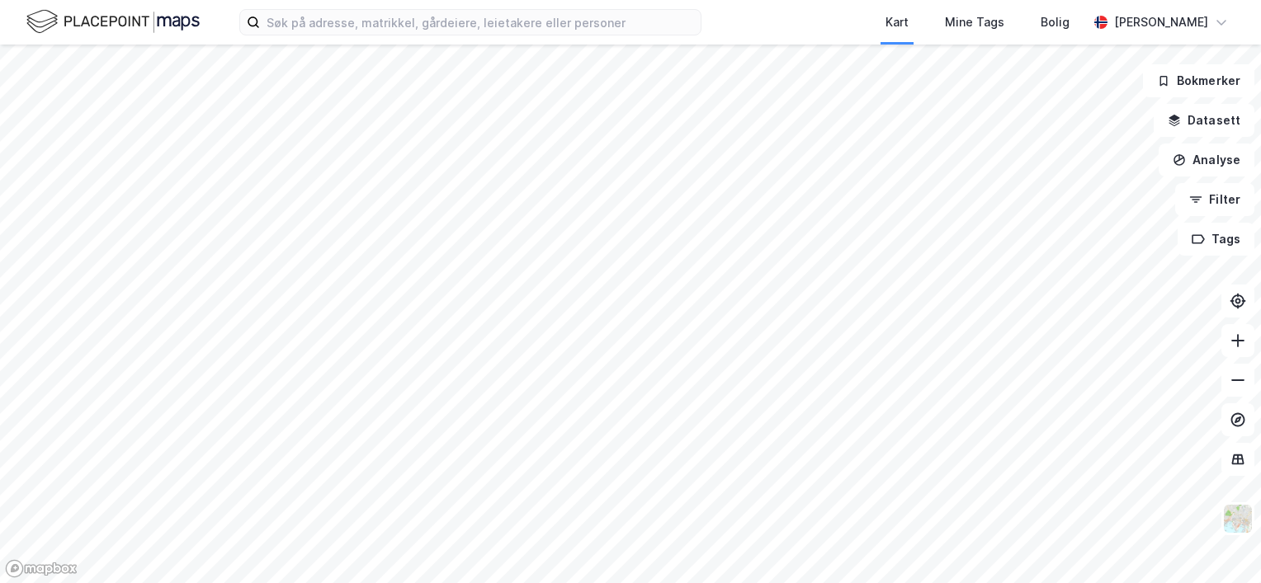 The height and width of the screenshot is (583, 1261). What do you see at coordinates (480, 22) in the screenshot?
I see `input: Søk på adresse, matrikkel, gårdeiere, leietakere eller personer` at bounding box center [480, 22].